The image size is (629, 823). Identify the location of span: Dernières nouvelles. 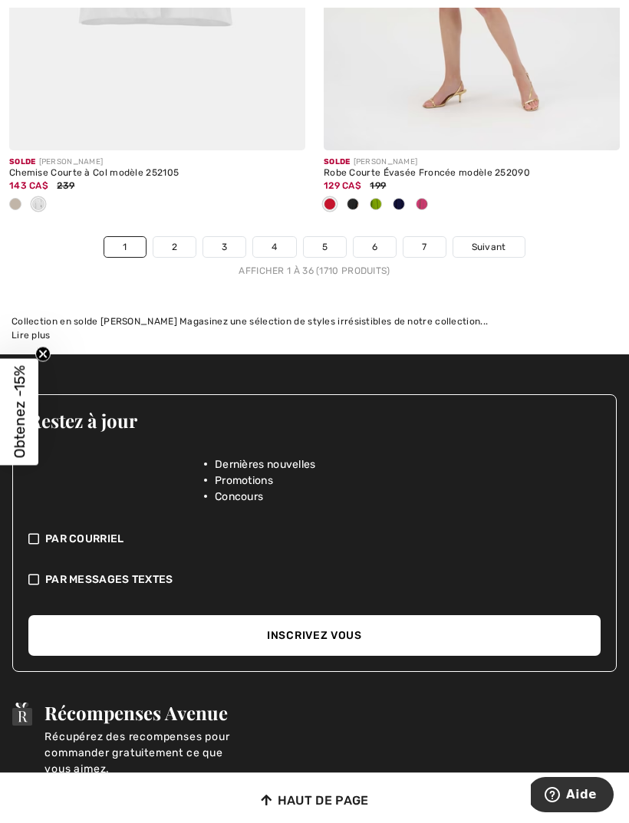
(265, 464).